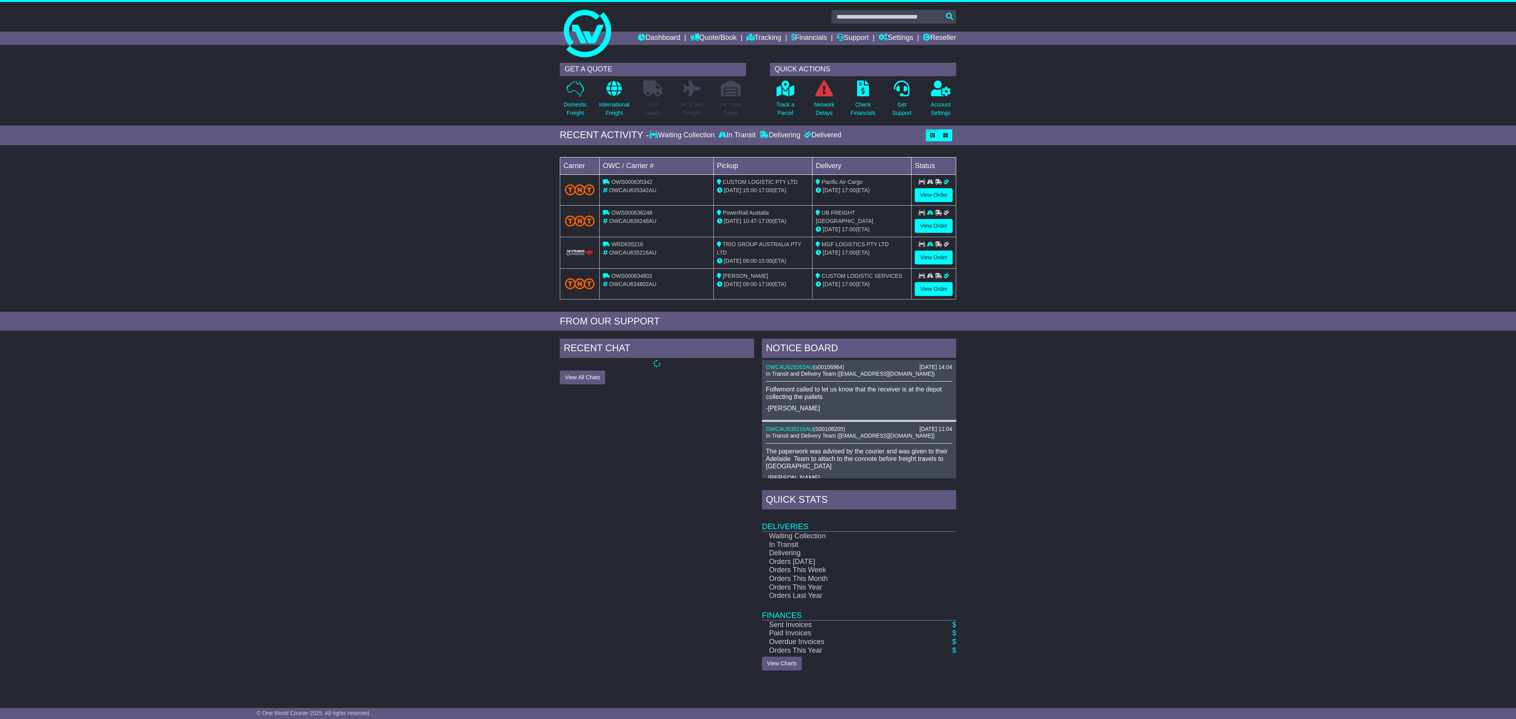  What do you see at coordinates (731, 109) in the screenshot?
I see `p: Air / Sea Depot` at bounding box center [731, 109].